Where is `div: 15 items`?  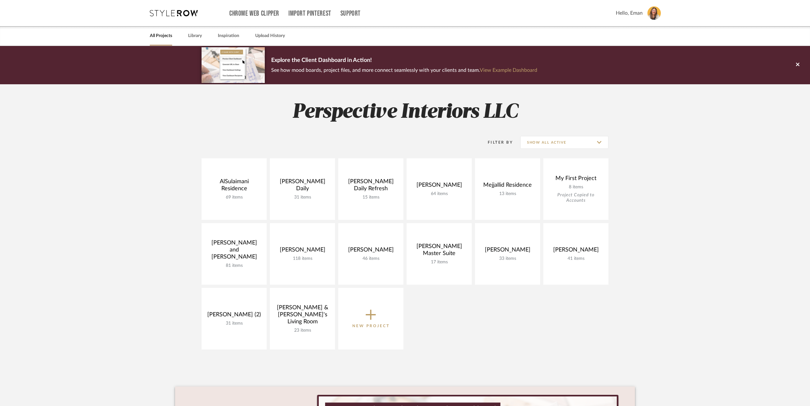 div: 15 items is located at coordinates (371, 197).